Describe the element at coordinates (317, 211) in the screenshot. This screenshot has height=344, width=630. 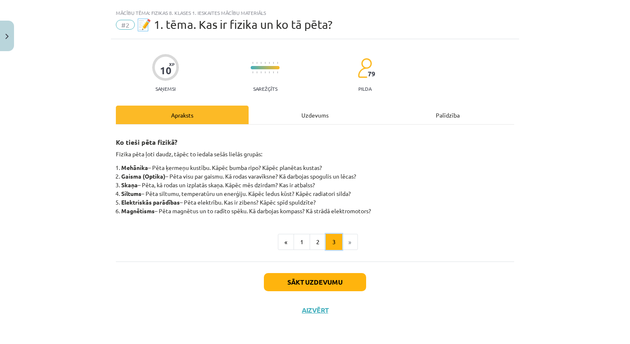
I see `li: – Pēta magnētus un to radīto spēku. Kā darbojas kompass? Kā strādā elektromotors?` at that location.